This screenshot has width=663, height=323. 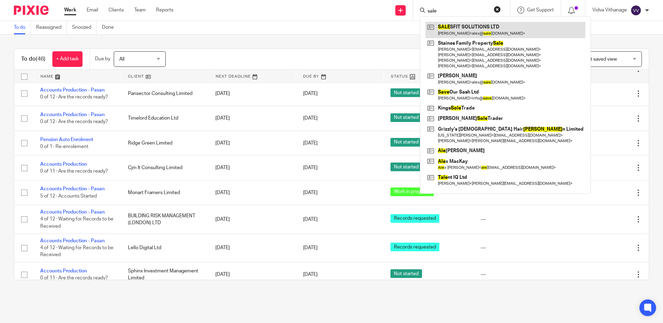 What do you see at coordinates (51, 27) in the screenshot?
I see `a: Reassigned` at bounding box center [51, 27].